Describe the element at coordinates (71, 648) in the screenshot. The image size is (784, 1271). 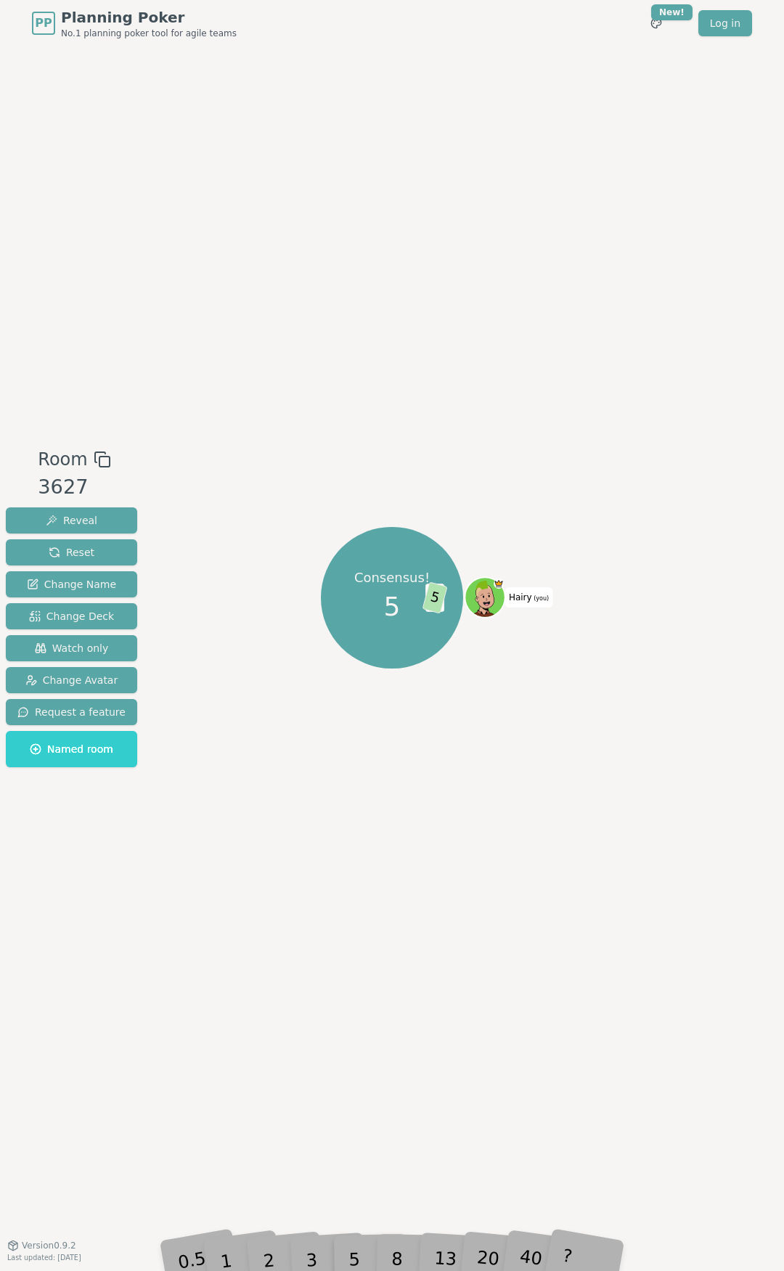
I see `button: Watch only` at that location.